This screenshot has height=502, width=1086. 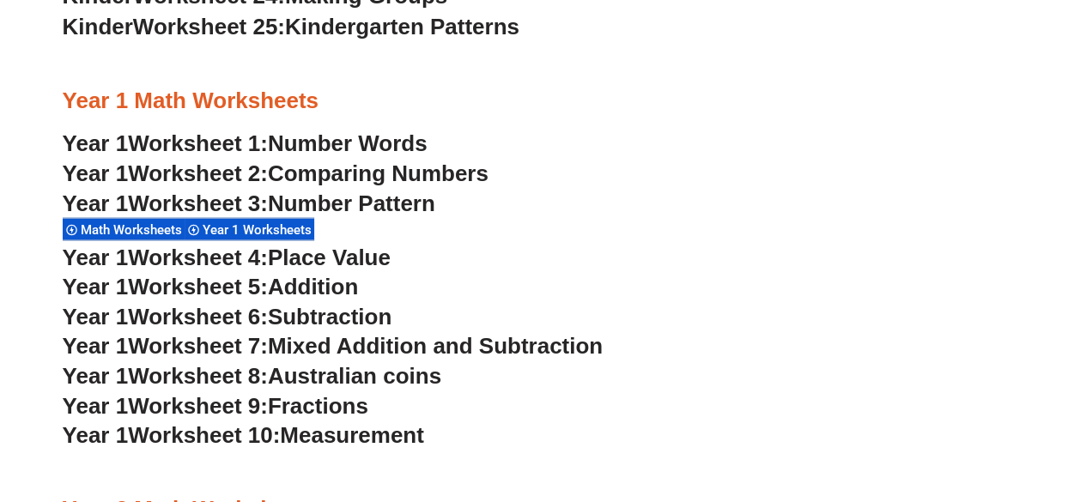 I want to click on span: Worksheet 5:, so click(x=197, y=286).